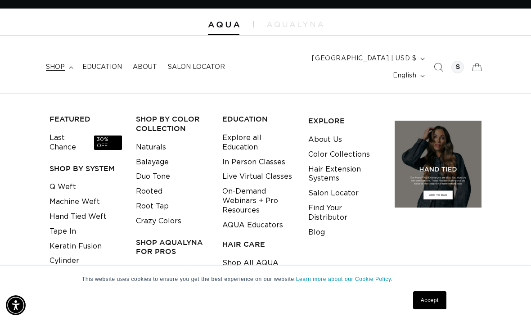  I want to click on summary: shop, so click(59, 67).